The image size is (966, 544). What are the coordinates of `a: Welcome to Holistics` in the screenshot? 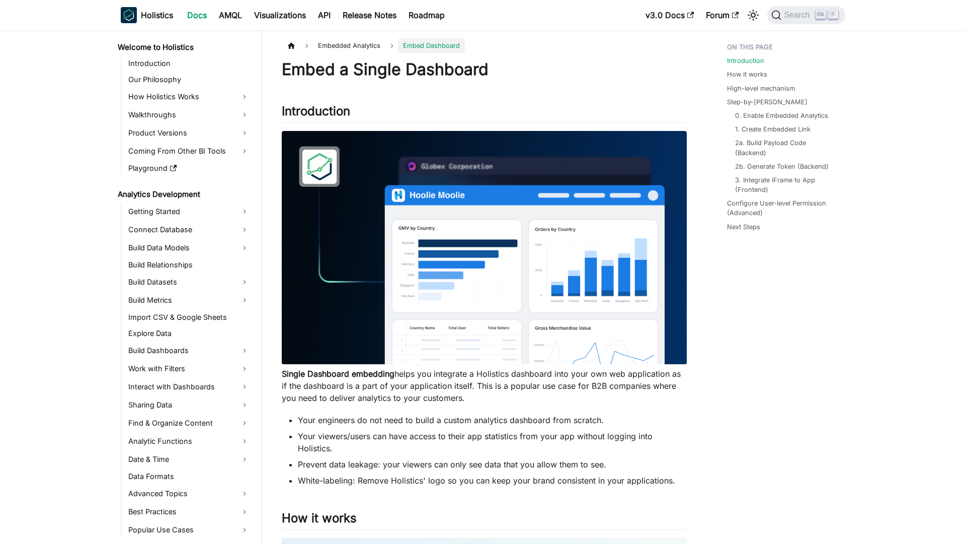 It's located at (184, 47).